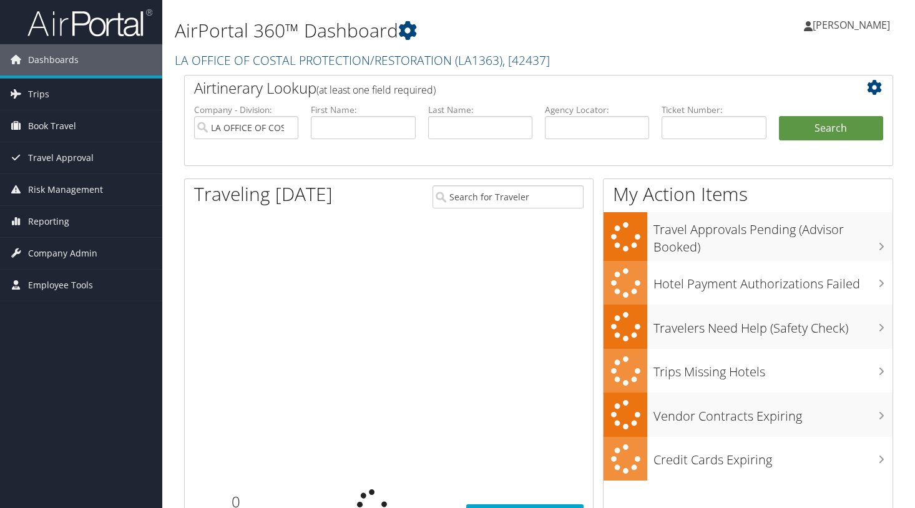 The width and height of the screenshot is (915, 508). I want to click on span: Risk Management, so click(66, 190).